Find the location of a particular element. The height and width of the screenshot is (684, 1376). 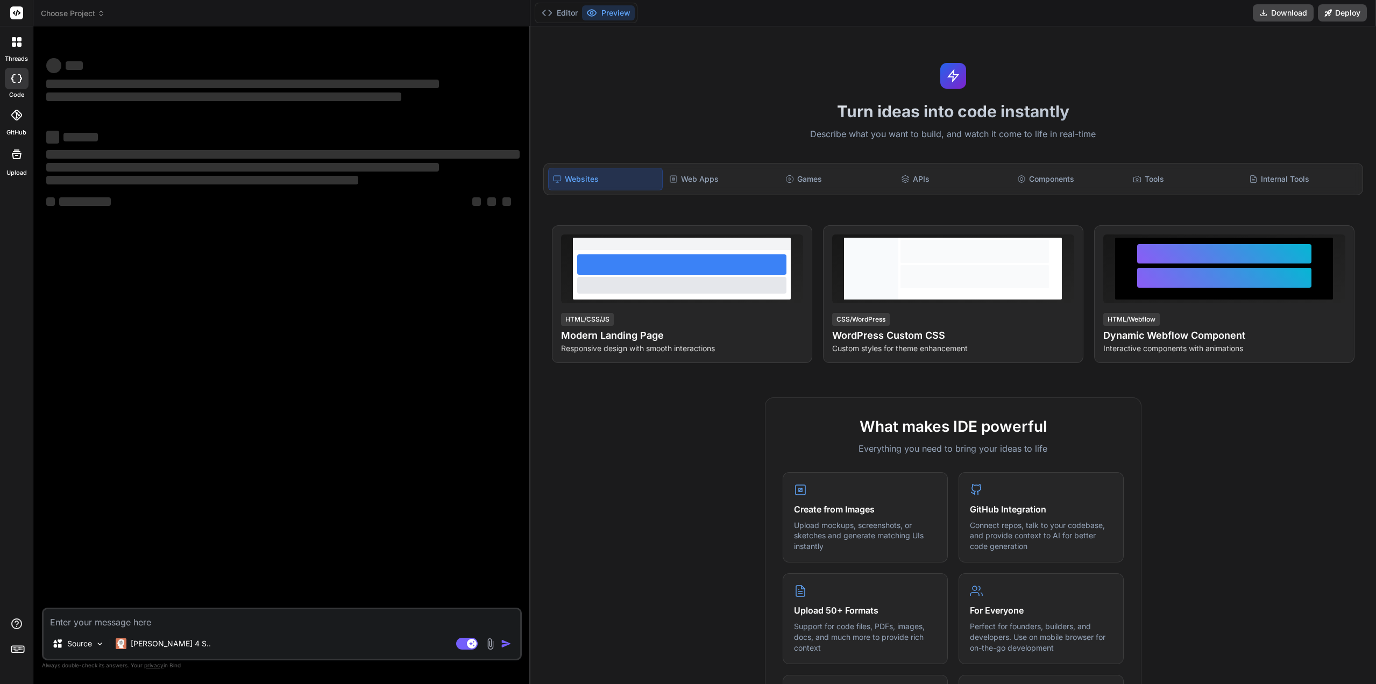

p: Interactive components with animations is located at coordinates (1224, 349).